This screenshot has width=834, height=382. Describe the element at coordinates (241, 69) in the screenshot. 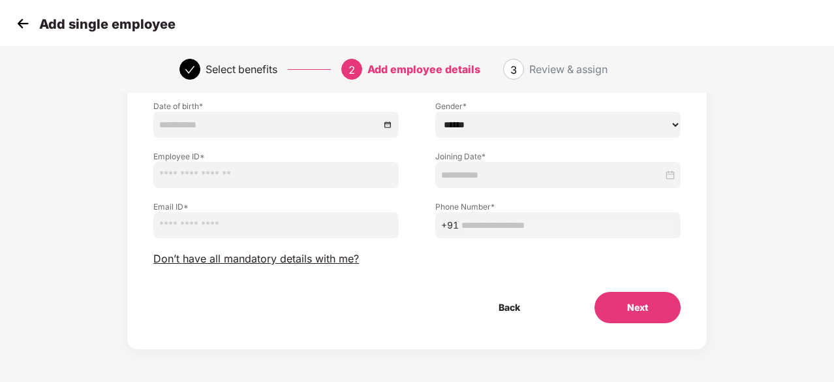

I see `div: Select benefits` at that location.